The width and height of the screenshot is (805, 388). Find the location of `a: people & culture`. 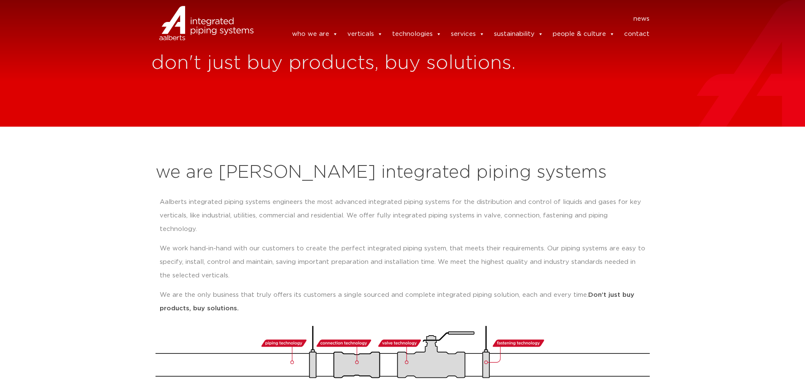

a: people & culture is located at coordinates (584, 34).